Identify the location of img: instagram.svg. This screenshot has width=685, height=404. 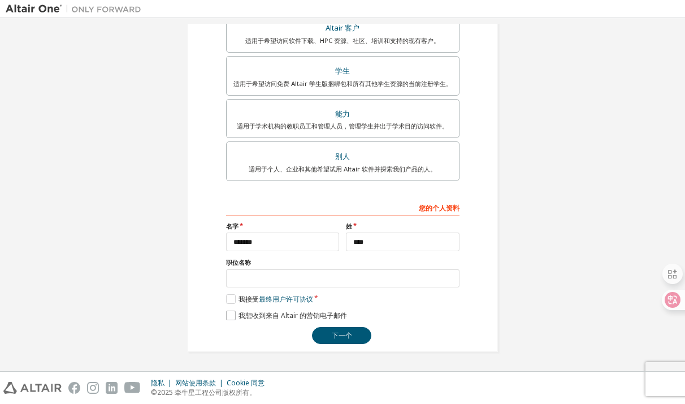
(93, 387).